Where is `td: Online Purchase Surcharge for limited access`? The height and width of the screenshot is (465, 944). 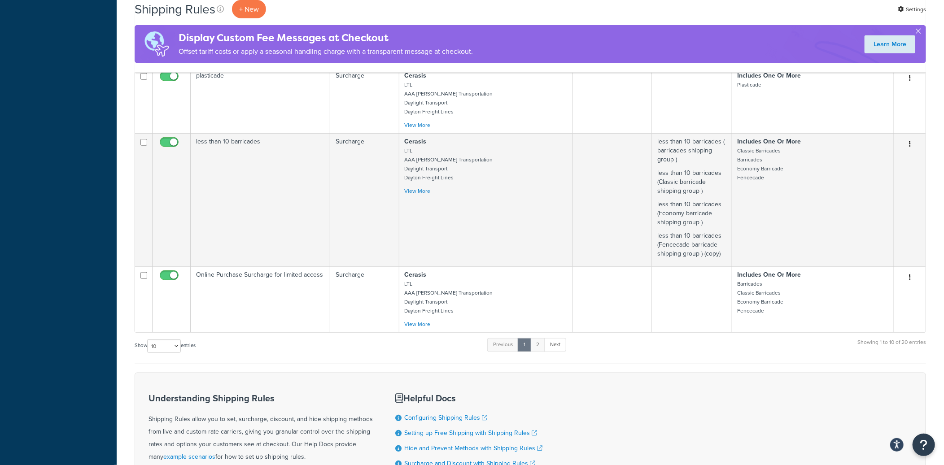 td: Online Purchase Surcharge for limited access is located at coordinates (260, 299).